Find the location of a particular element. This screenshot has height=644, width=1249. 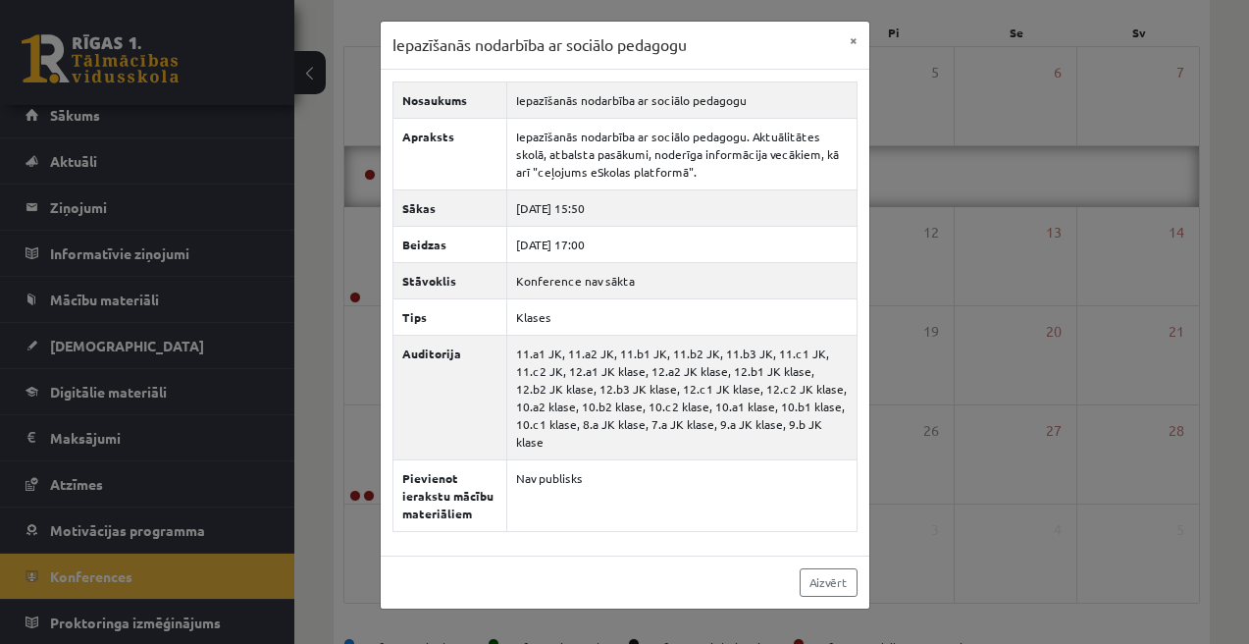

a: Aizvērt is located at coordinates (828, 582).